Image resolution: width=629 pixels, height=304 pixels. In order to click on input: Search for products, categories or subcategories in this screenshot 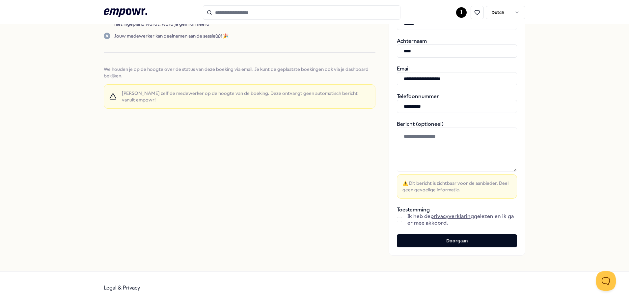, I will do `click(301, 13)`.